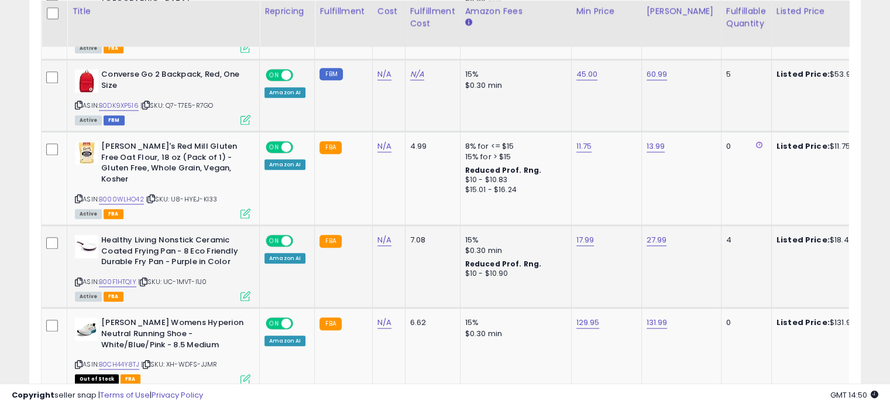  What do you see at coordinates (114, 120) in the screenshot?
I see `span: FBM` at bounding box center [114, 120].